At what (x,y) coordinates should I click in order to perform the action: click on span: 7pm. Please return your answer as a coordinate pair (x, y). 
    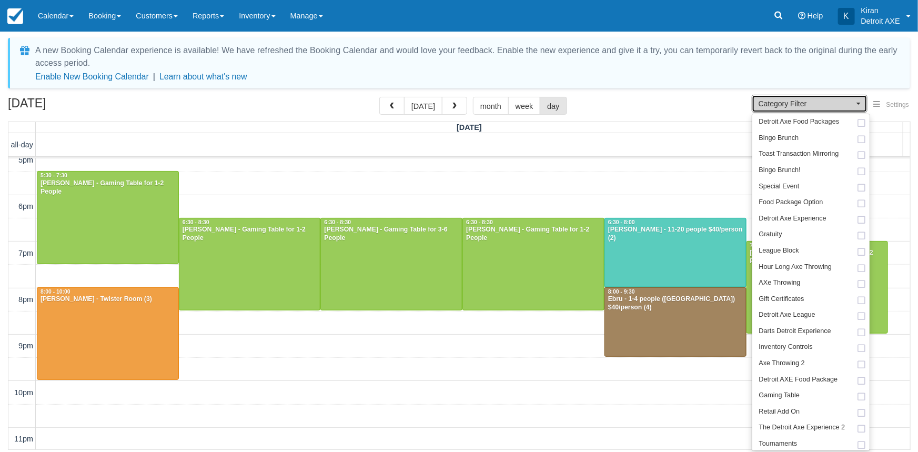
    Looking at the image, I should click on (26, 253).